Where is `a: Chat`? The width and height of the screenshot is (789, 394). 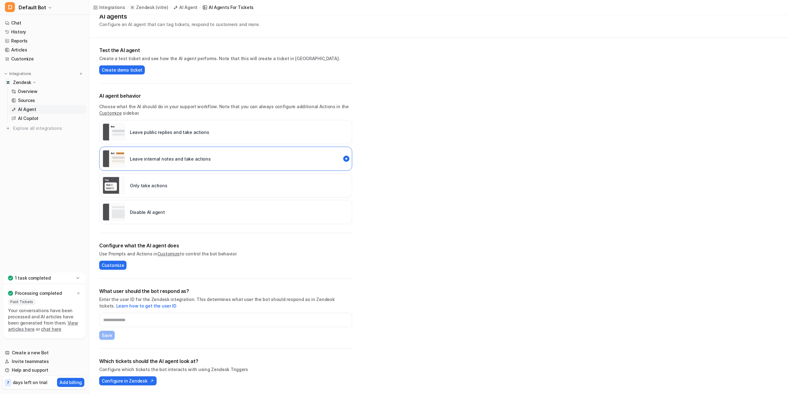 a: Chat is located at coordinates (44, 23).